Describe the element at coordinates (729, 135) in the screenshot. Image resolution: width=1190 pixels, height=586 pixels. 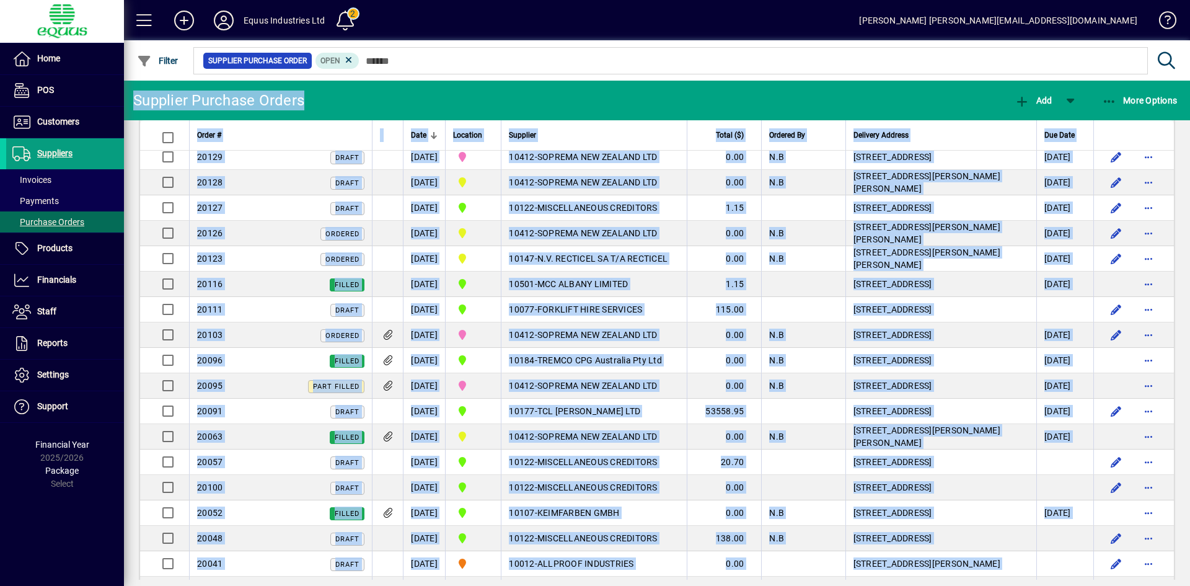
I see `span: Total ($)` at that location.